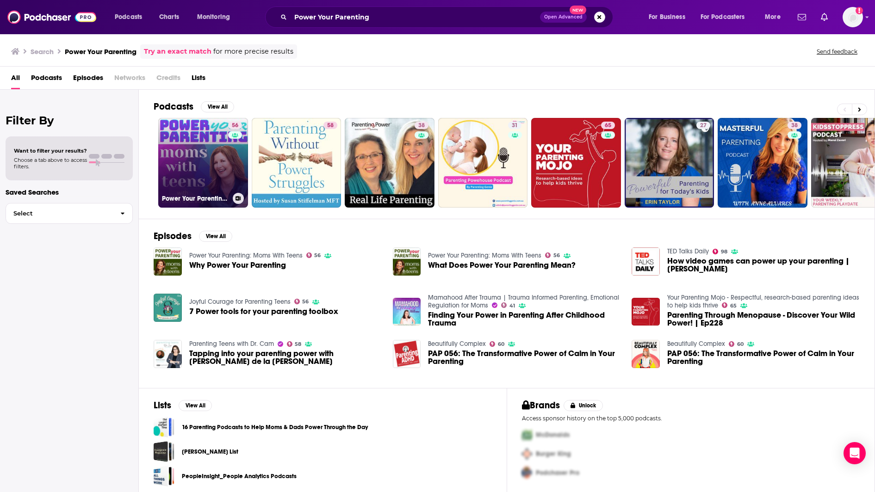 Image resolution: width=875 pixels, height=492 pixels. What do you see at coordinates (69, 120) in the screenshot?
I see `h2: Filter By` at bounding box center [69, 120].